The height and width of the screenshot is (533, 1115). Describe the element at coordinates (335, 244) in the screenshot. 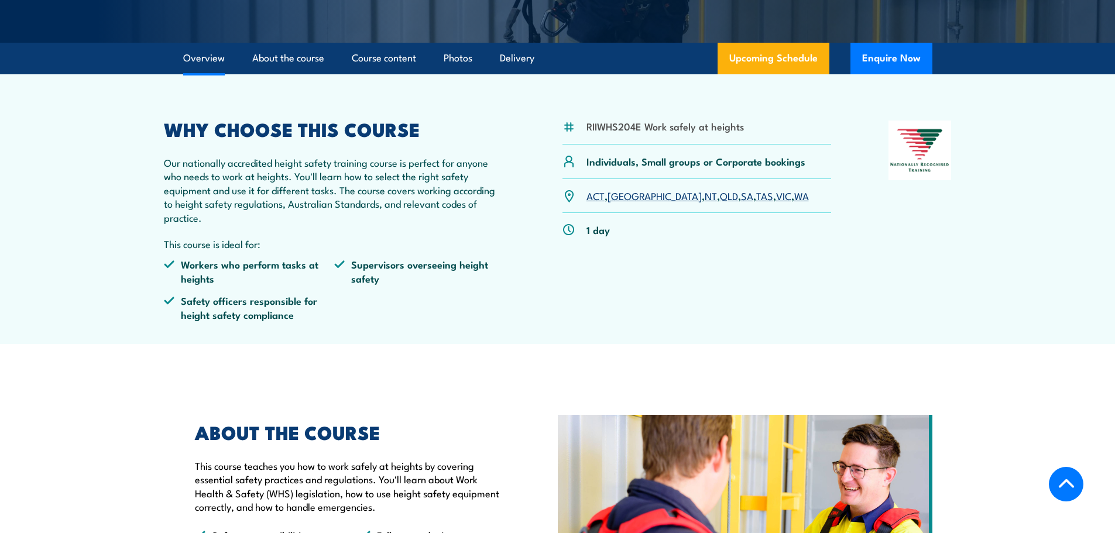

I see `p: This course is ideal for:` at that location.